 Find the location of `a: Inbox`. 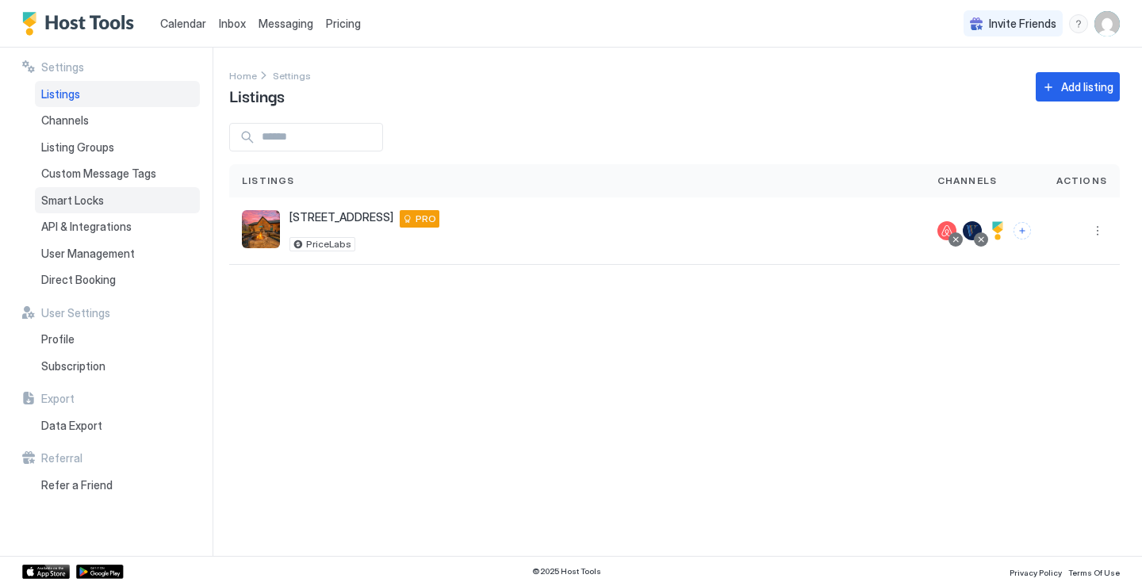

a: Inbox is located at coordinates (232, 23).